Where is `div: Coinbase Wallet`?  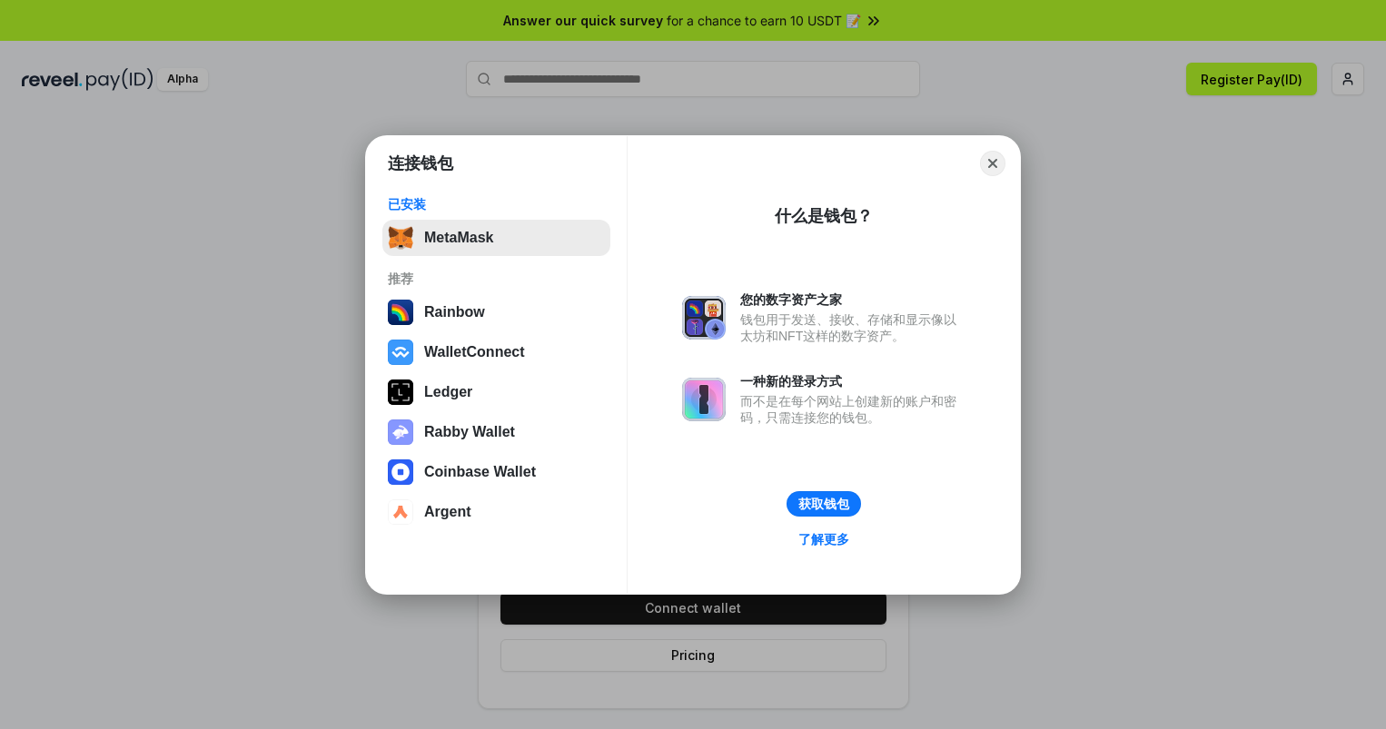
div: Coinbase Wallet is located at coordinates (480, 472).